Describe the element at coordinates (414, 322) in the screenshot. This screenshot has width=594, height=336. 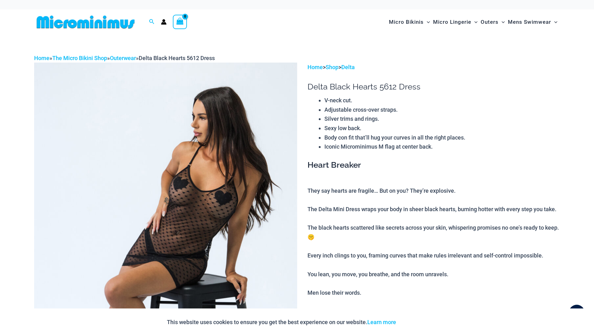
I see `button: Accept` at that location.